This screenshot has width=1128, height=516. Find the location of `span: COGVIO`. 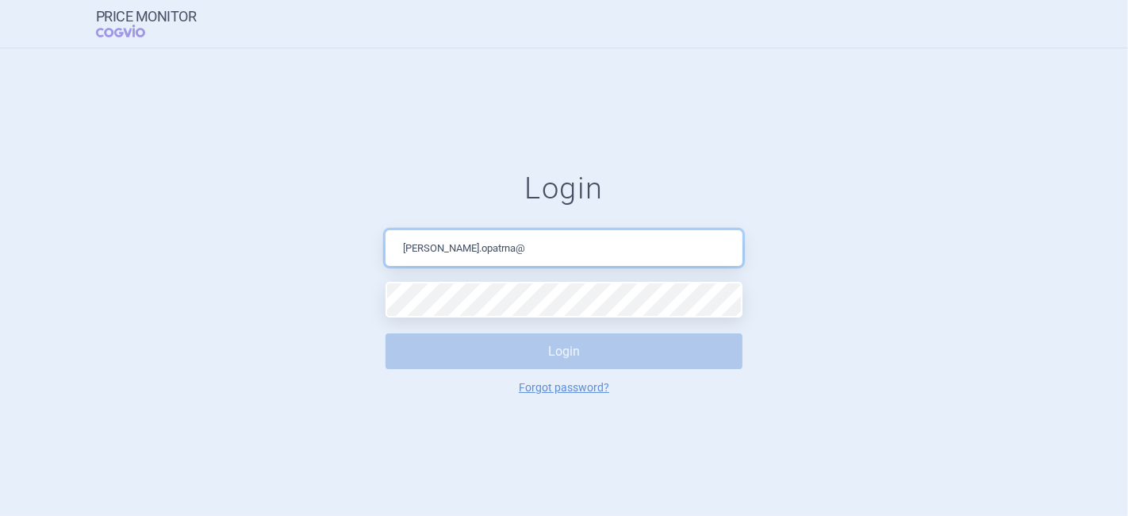

span: COGVIO is located at coordinates (132, 31).